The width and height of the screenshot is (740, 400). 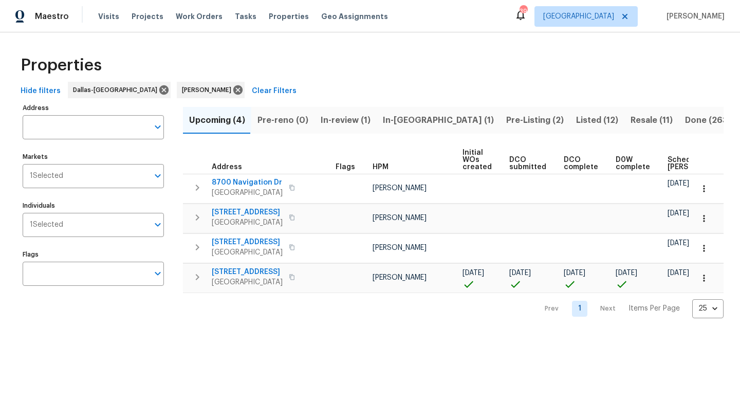 What do you see at coordinates (652, 120) in the screenshot?
I see `span: Resale (11)` at bounding box center [652, 120].